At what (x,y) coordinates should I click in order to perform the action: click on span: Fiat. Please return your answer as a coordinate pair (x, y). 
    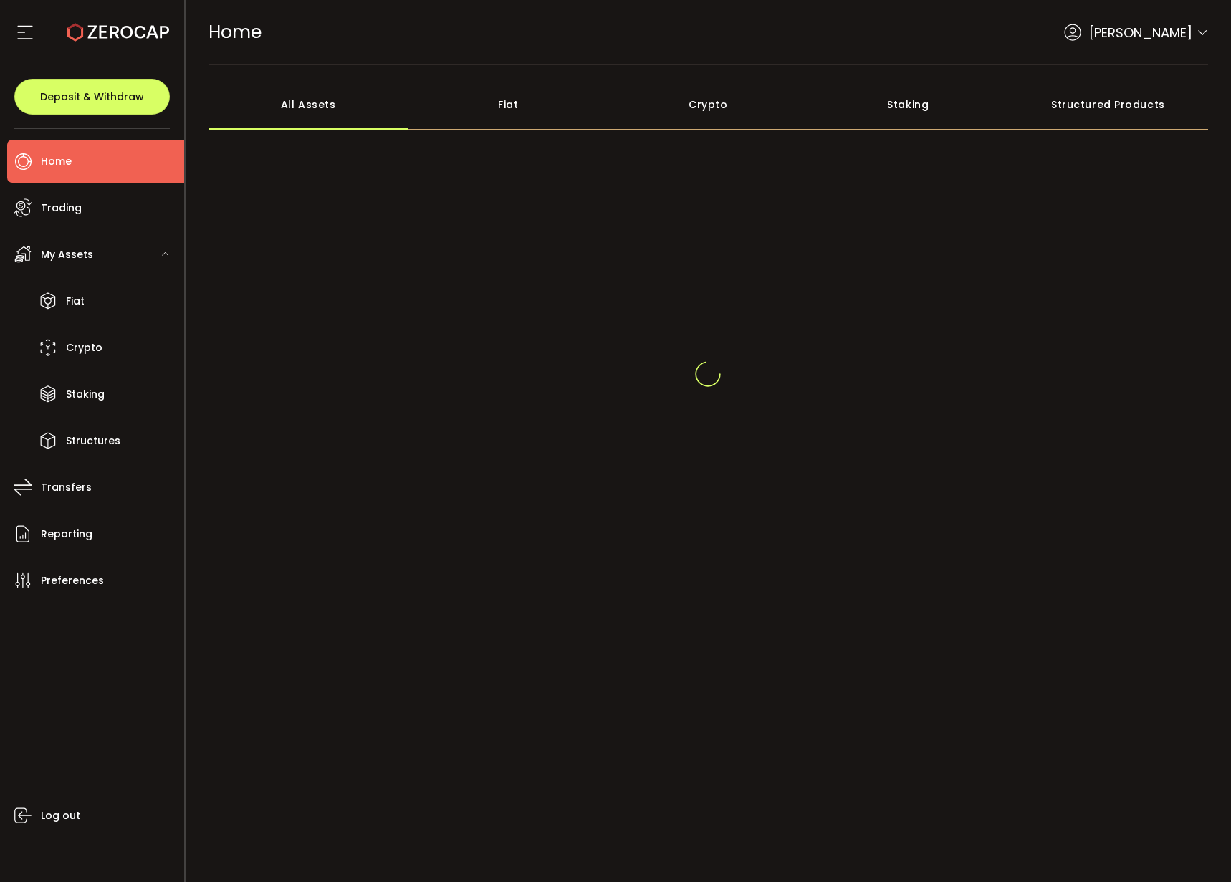
    Looking at the image, I should click on (75, 301).